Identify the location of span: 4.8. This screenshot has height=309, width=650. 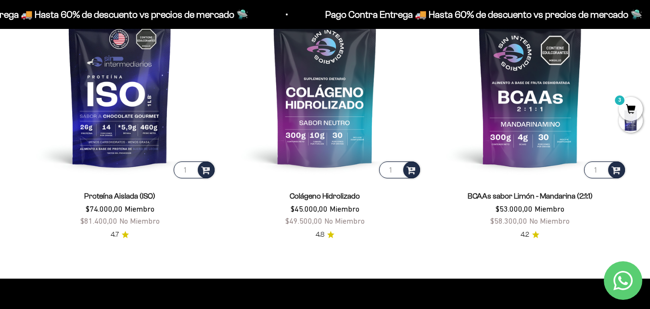
(320, 234).